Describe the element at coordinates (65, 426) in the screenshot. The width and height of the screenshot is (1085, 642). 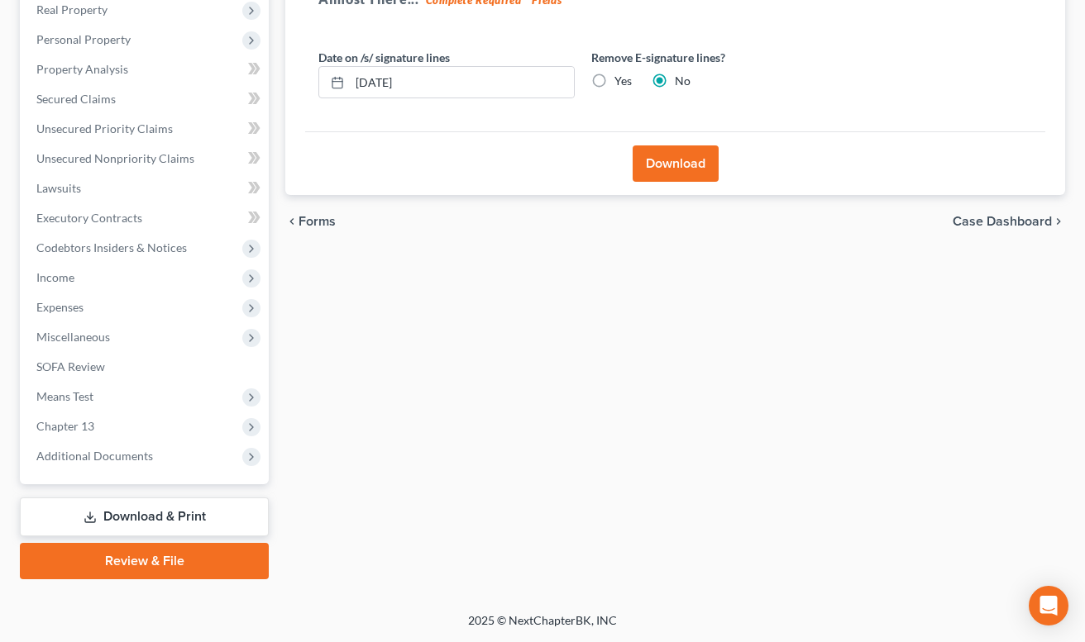
I see `span: Chapter 13` at that location.